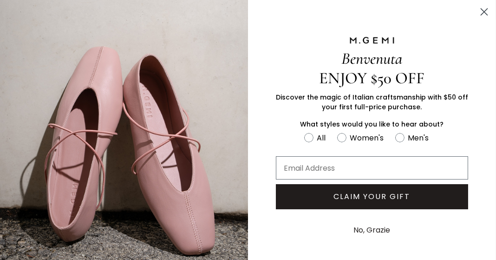 Image resolution: width=496 pixels, height=260 pixels. What do you see at coordinates (372, 168) in the screenshot?
I see `input: Email Address` at bounding box center [372, 168].